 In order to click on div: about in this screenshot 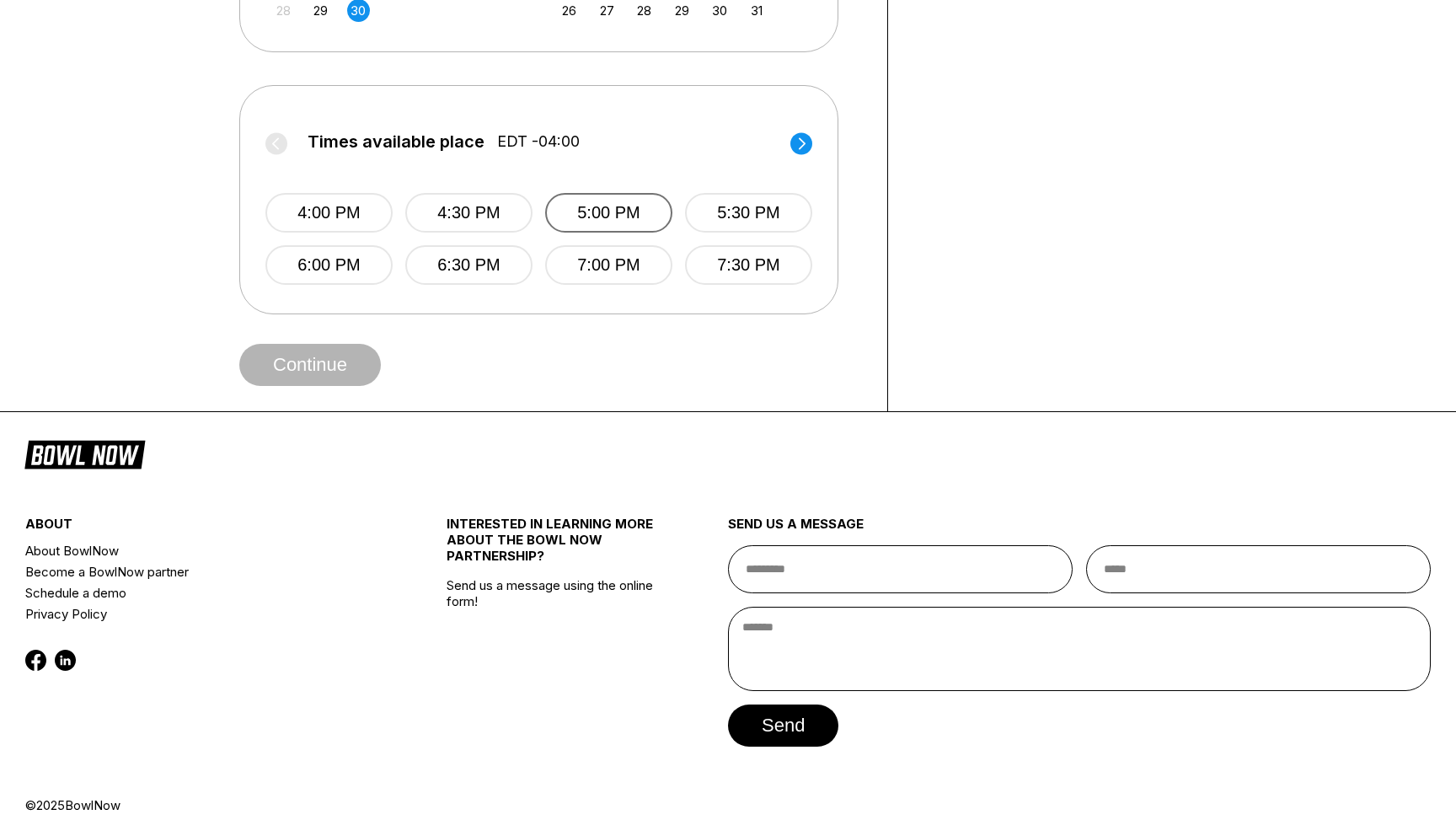, I will do `click(201, 528)`.